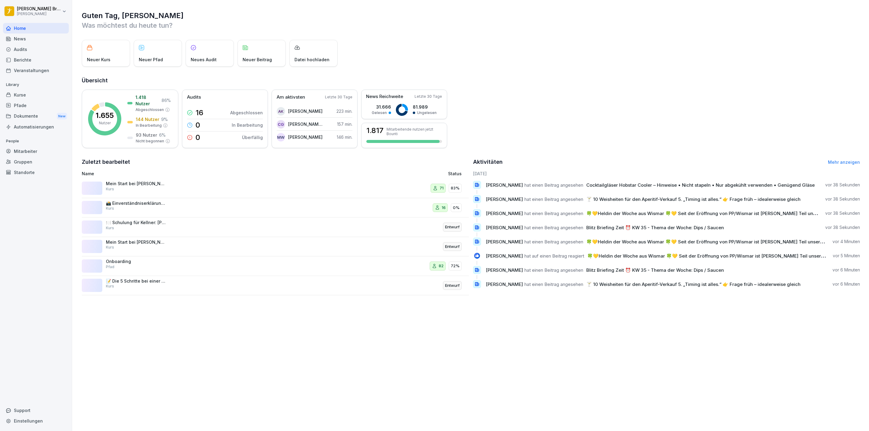  I want to click on p: Onboarding, so click(136, 262).